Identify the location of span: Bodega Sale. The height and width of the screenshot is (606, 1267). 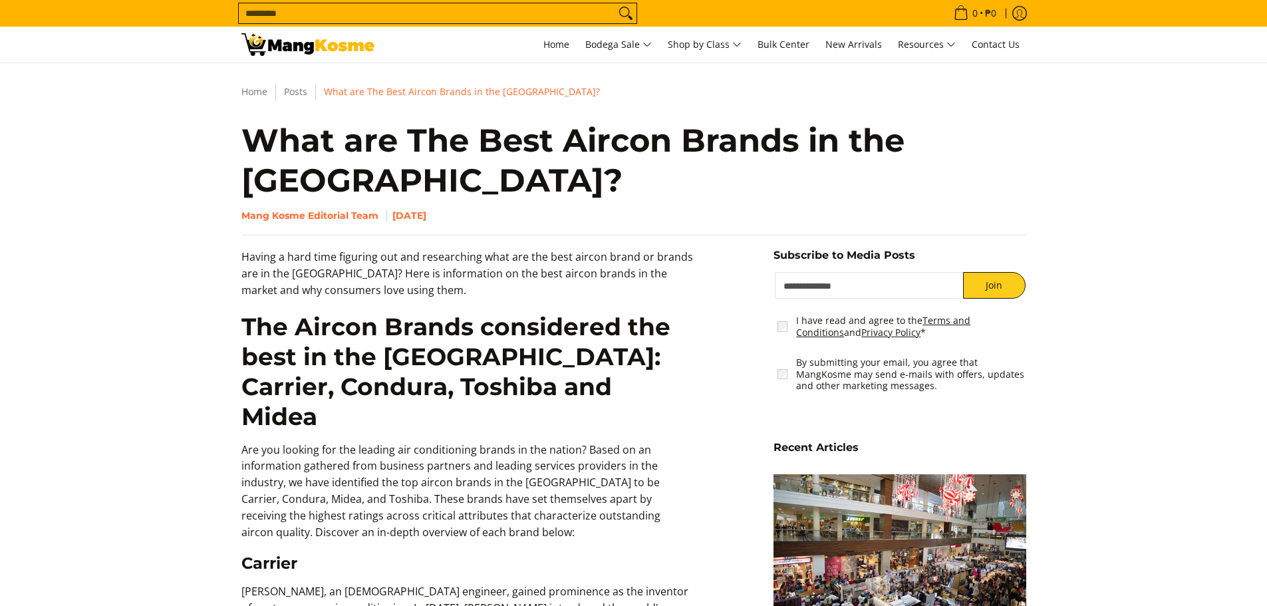
(619, 45).